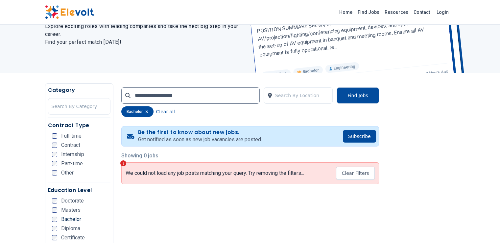 This screenshot has width=500, height=243. I want to click on button: Subscribe, so click(359, 136).